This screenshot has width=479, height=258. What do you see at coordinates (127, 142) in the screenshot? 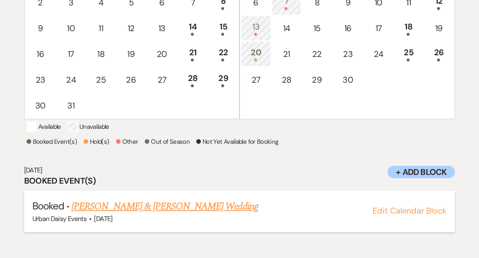
I see `p: Other` at bounding box center [127, 142].